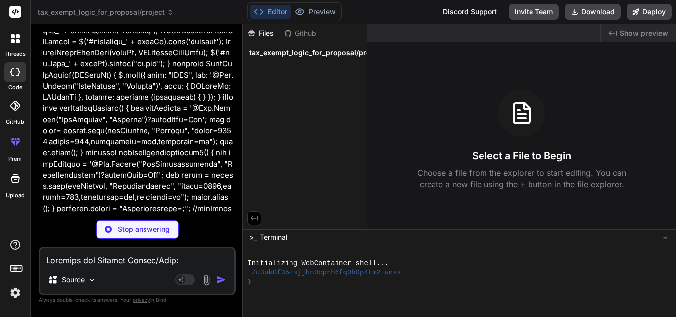  I want to click on img: settings, so click(15, 293).